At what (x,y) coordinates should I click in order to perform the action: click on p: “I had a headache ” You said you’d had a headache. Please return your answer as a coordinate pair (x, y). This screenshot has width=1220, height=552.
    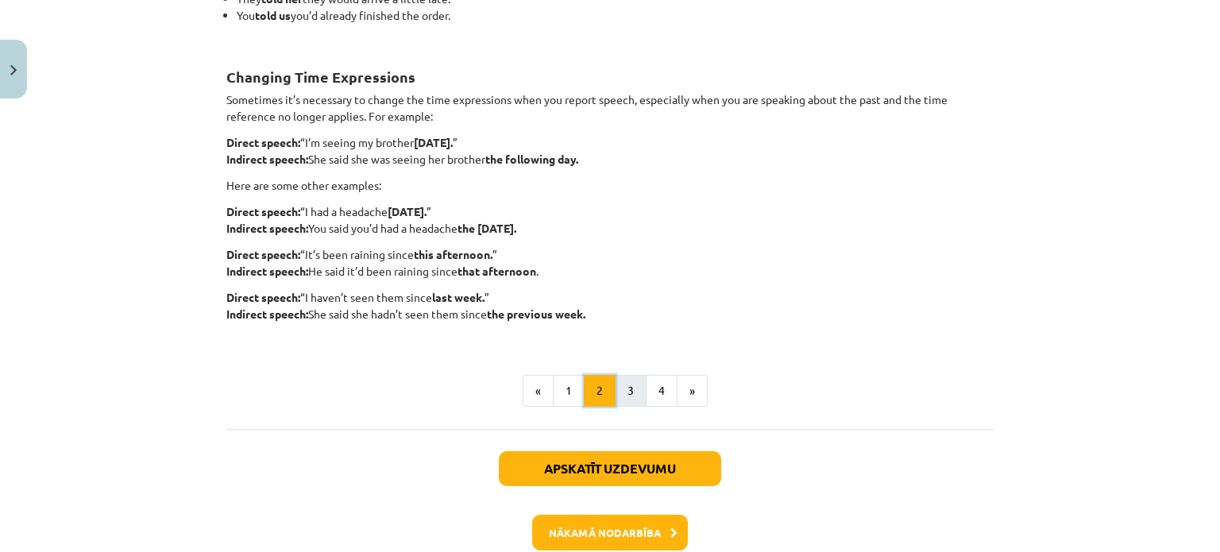
    Looking at the image, I should click on (610, 220).